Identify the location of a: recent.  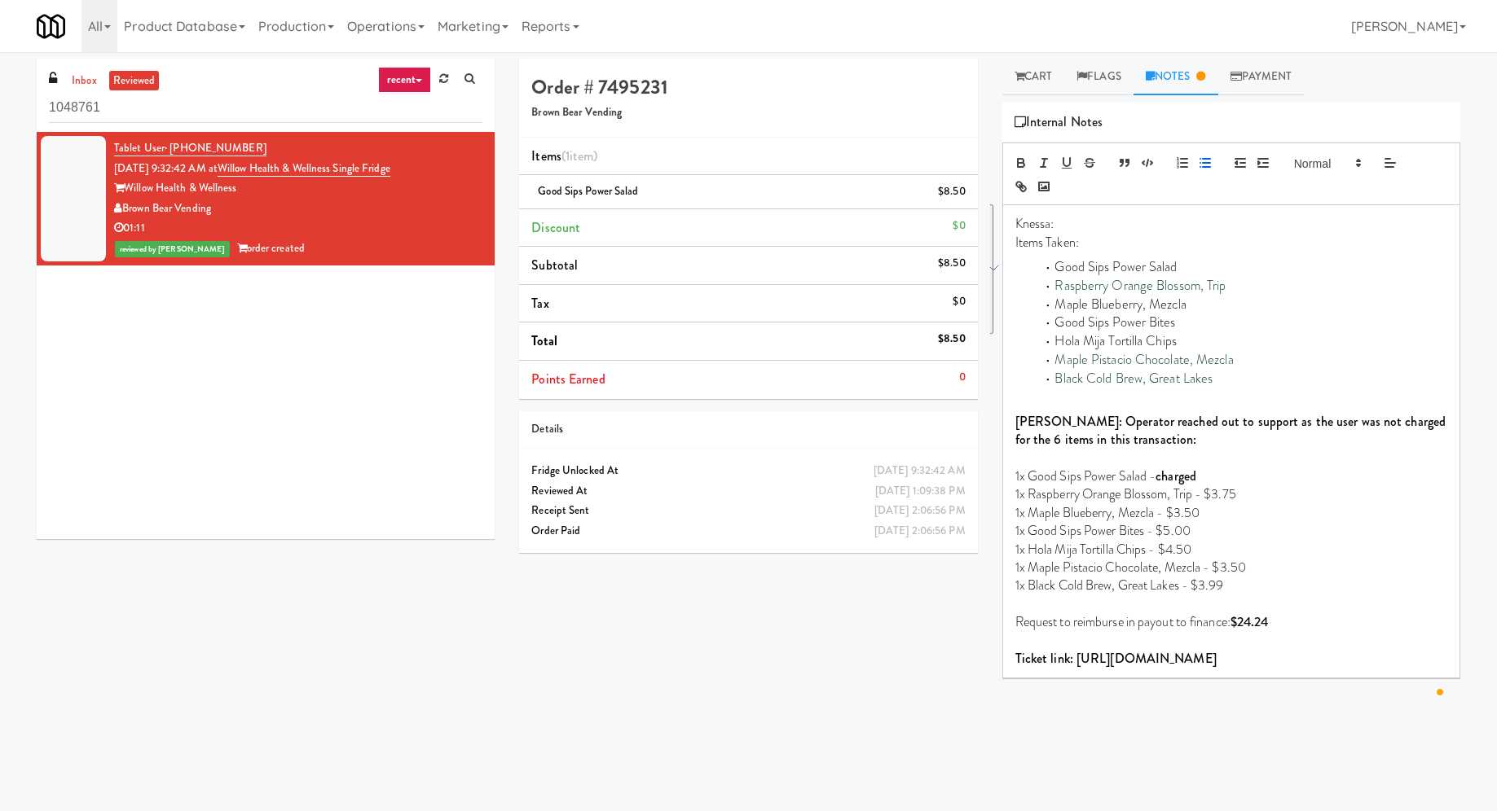
(405, 80).